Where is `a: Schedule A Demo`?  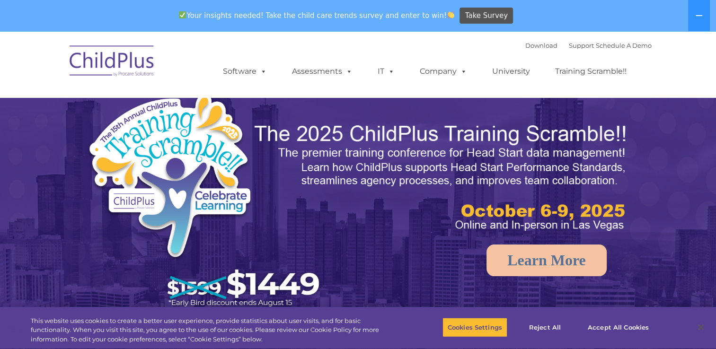 a: Schedule A Demo is located at coordinates (623, 45).